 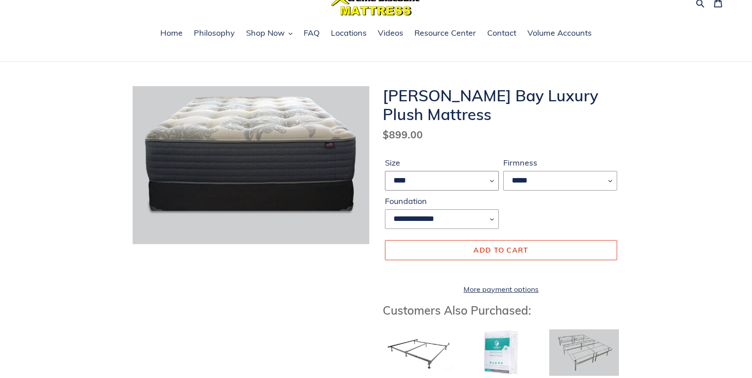 I want to click on a: Home, so click(x=172, y=33).